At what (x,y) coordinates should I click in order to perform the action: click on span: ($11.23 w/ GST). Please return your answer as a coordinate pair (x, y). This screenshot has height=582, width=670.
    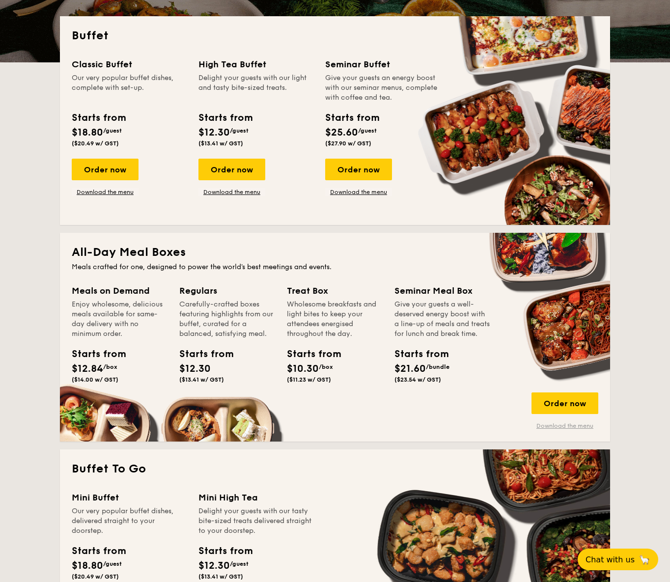
    Looking at the image, I should click on (309, 380).